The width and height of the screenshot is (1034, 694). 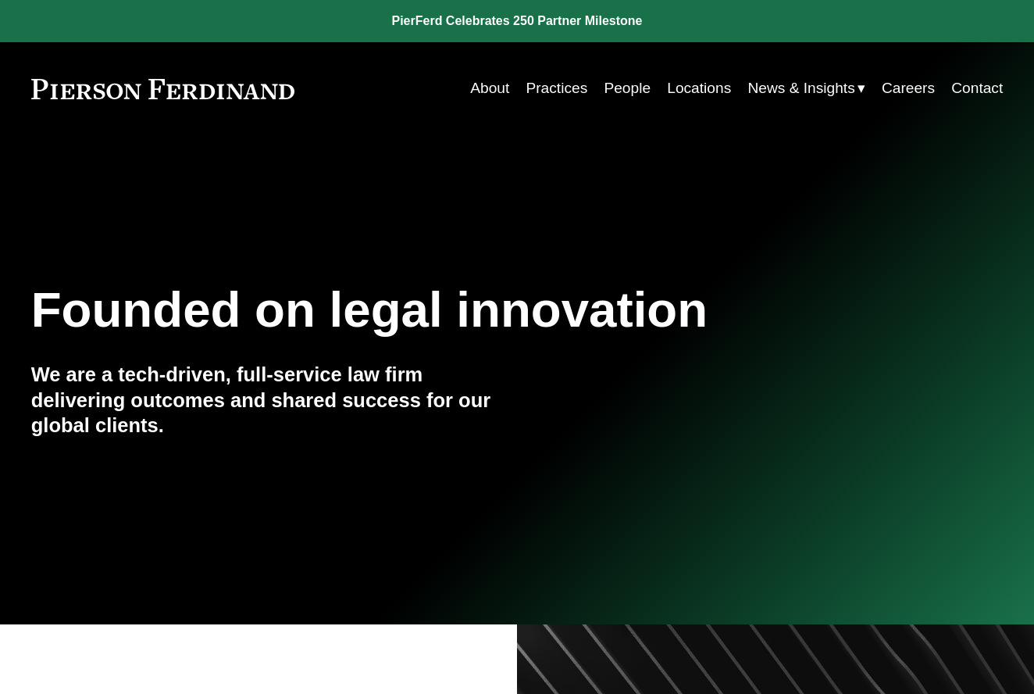 I want to click on a: Locations, so click(x=699, y=88).